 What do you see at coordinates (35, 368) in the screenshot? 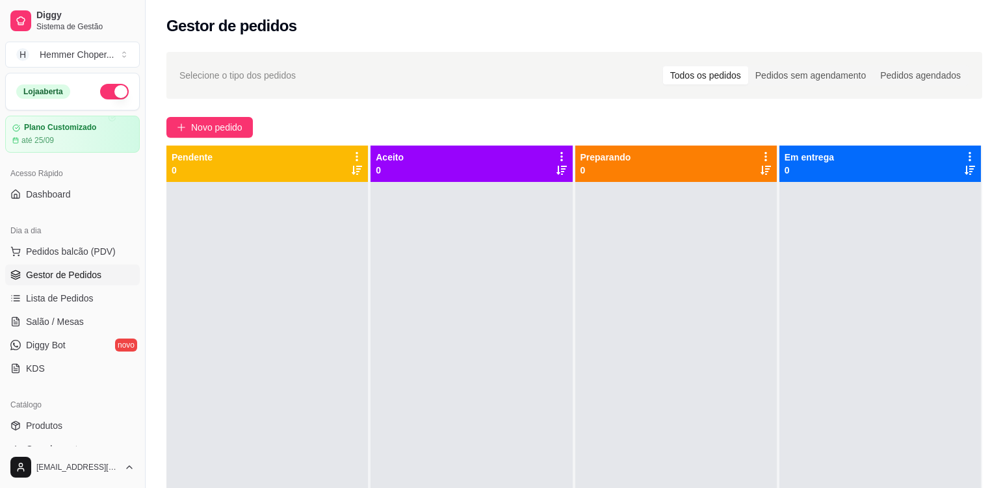
I see `span: KDS` at bounding box center [35, 368].